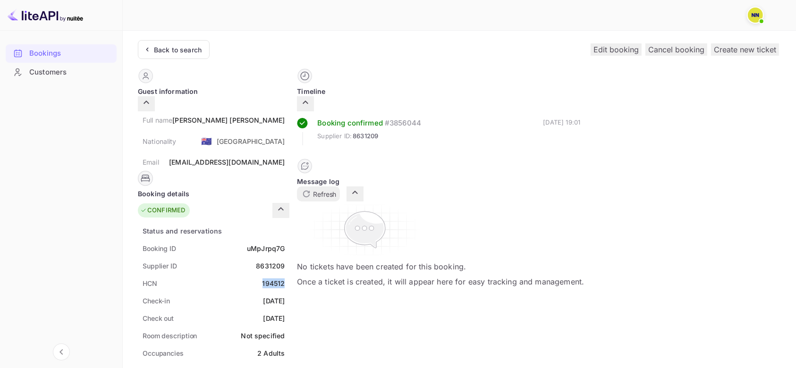  I want to click on div: # 3856044, so click(403, 123).